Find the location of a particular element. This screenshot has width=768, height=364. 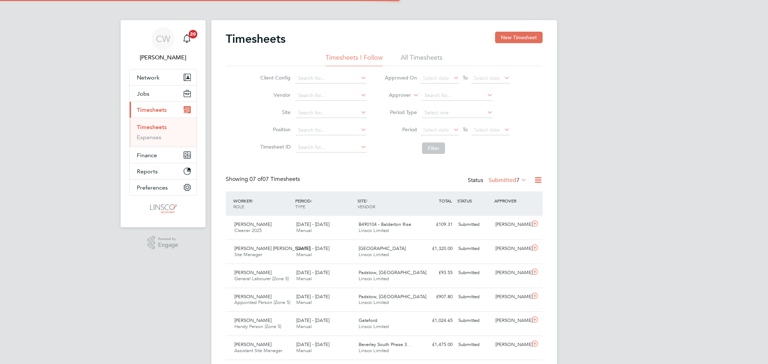

a: Powered byEngage is located at coordinates (163, 243).